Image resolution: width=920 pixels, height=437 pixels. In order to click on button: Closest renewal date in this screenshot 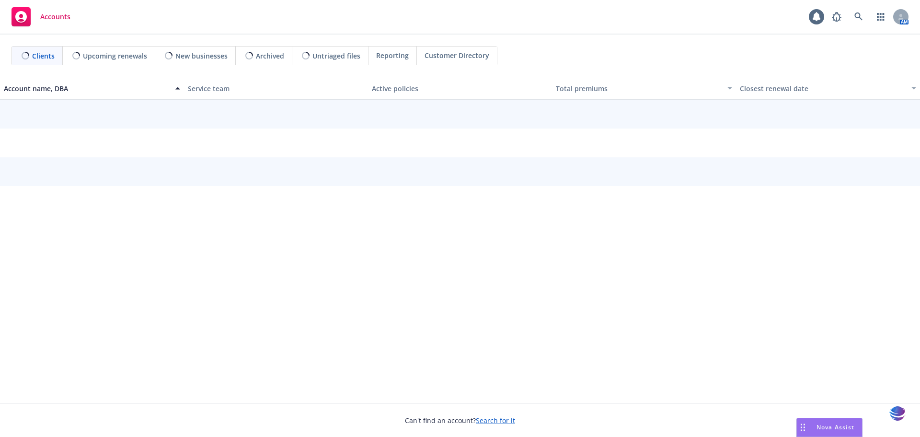, I will do `click(828, 88)`.